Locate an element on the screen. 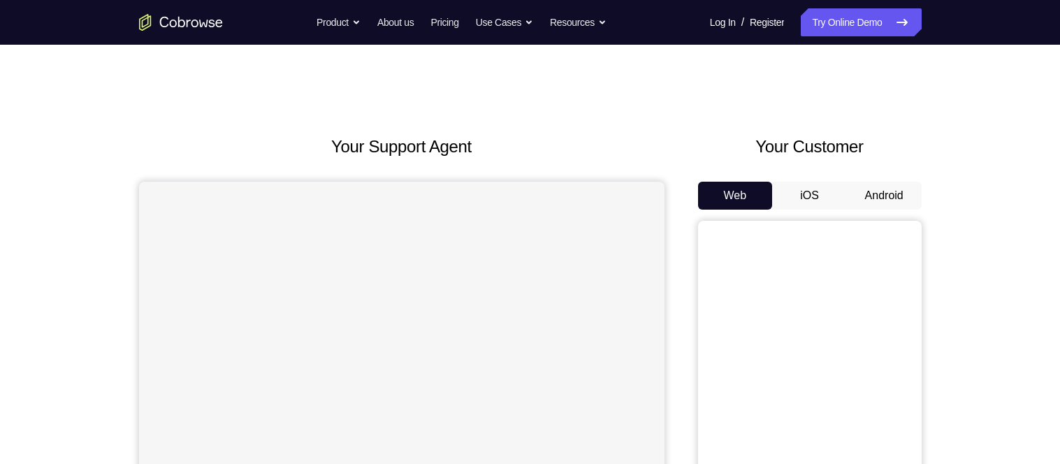  a: Register is located at coordinates (766, 22).